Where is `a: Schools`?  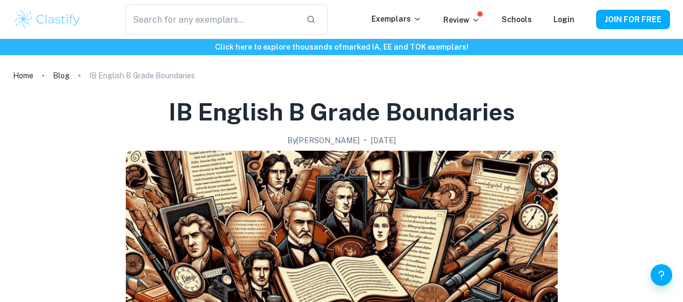
a: Schools is located at coordinates (516, 19).